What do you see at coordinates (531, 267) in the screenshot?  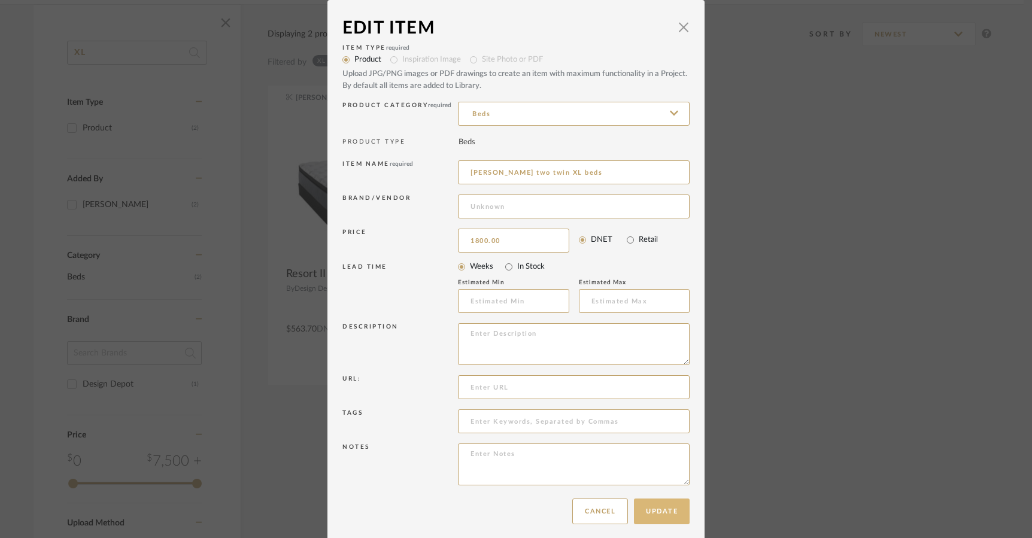 I see `label: In Stock` at bounding box center [531, 267].